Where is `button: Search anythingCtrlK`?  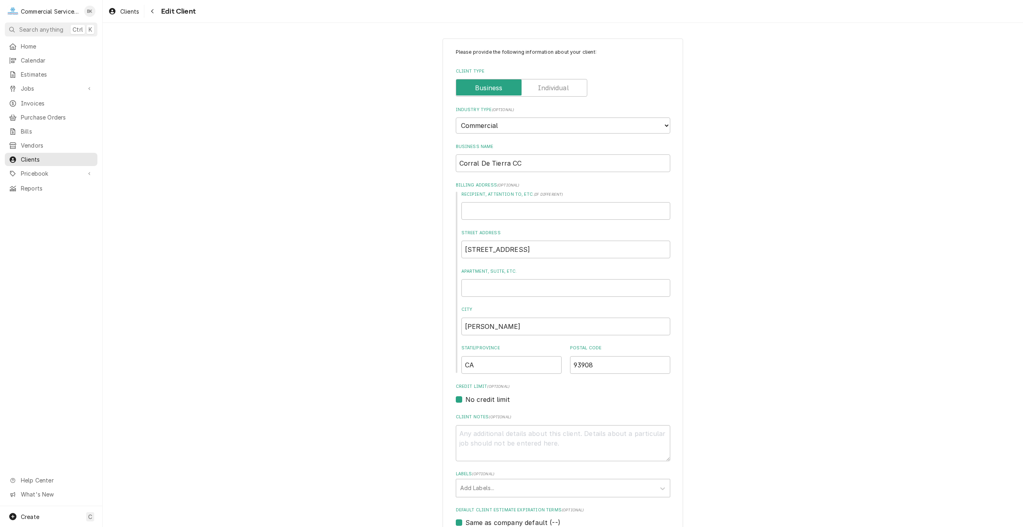 button: Search anythingCtrlK is located at coordinates (51, 29).